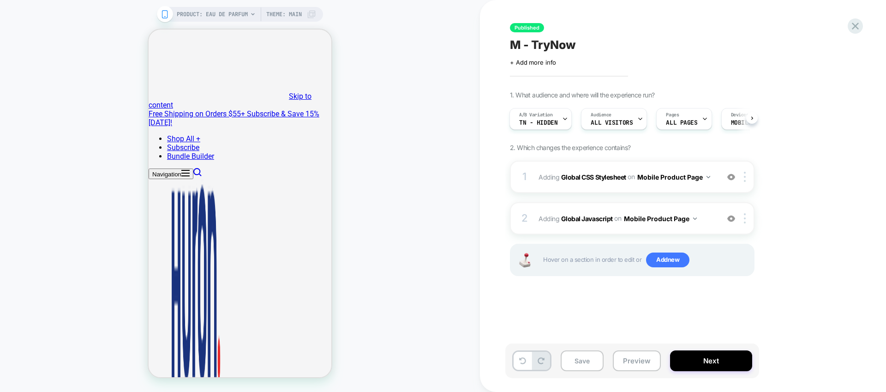 This screenshot has height=392, width=886. What do you see at coordinates (49, 144) in the screenshot?
I see `a: Search` at bounding box center [49, 144].